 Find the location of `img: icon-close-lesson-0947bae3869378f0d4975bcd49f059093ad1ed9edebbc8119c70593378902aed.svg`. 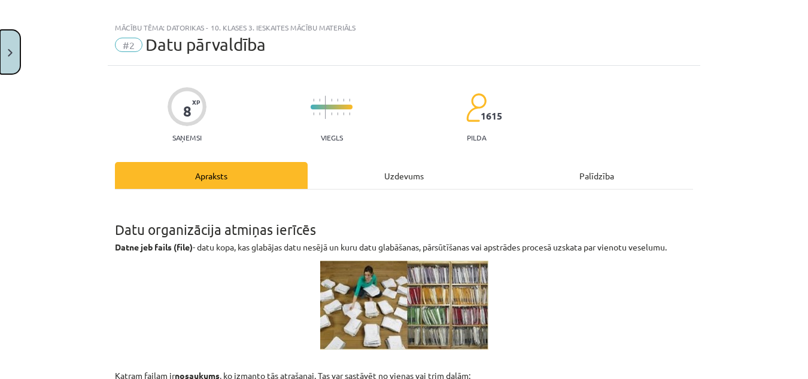

img: icon-close-lesson-0947bae3869378f0d4975bcd49f059093ad1ed9edebbc8119c70593378902aed.svg is located at coordinates (10, 53).